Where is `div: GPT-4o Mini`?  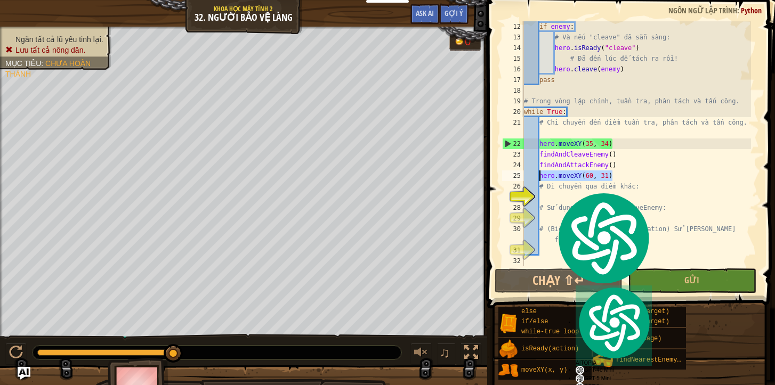 div: GPT-4o Mini is located at coordinates (614, 371).